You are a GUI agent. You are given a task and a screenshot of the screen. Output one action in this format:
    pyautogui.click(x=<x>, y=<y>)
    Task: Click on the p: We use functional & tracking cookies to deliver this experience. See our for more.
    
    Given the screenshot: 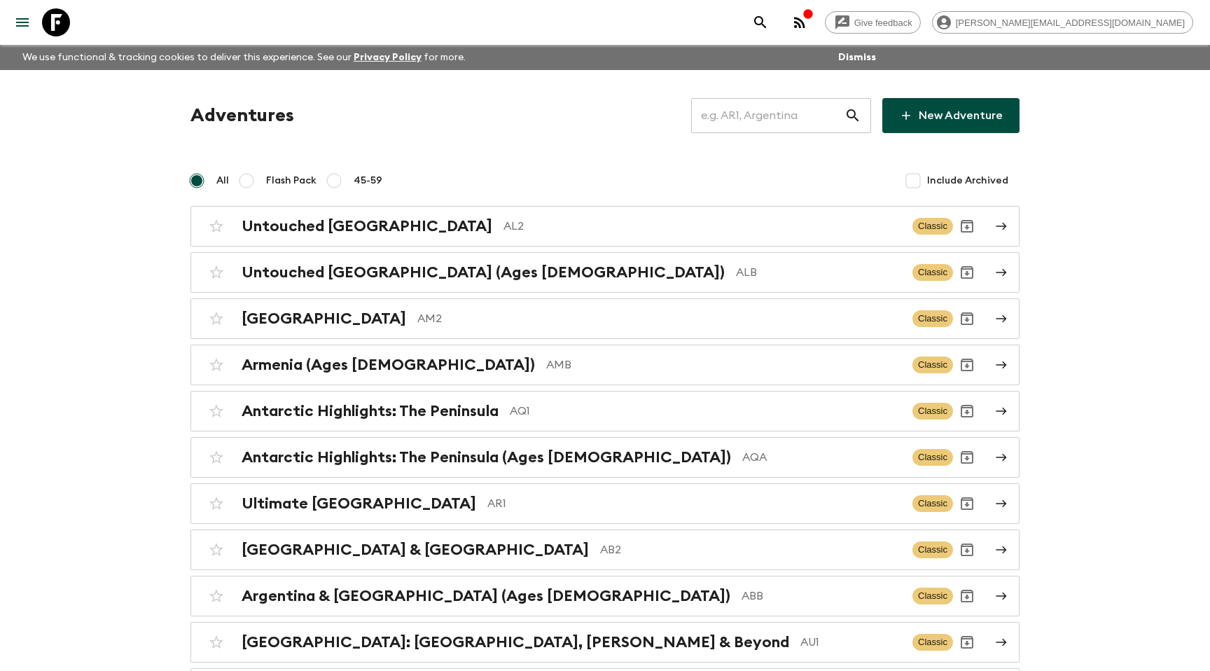 What is the action you would take?
    pyautogui.click(x=244, y=57)
    